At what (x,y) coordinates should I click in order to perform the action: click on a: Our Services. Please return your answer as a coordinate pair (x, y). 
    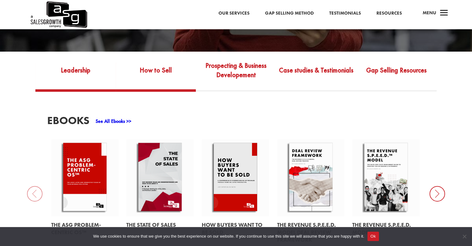
    Looking at the image, I should click on (234, 13).